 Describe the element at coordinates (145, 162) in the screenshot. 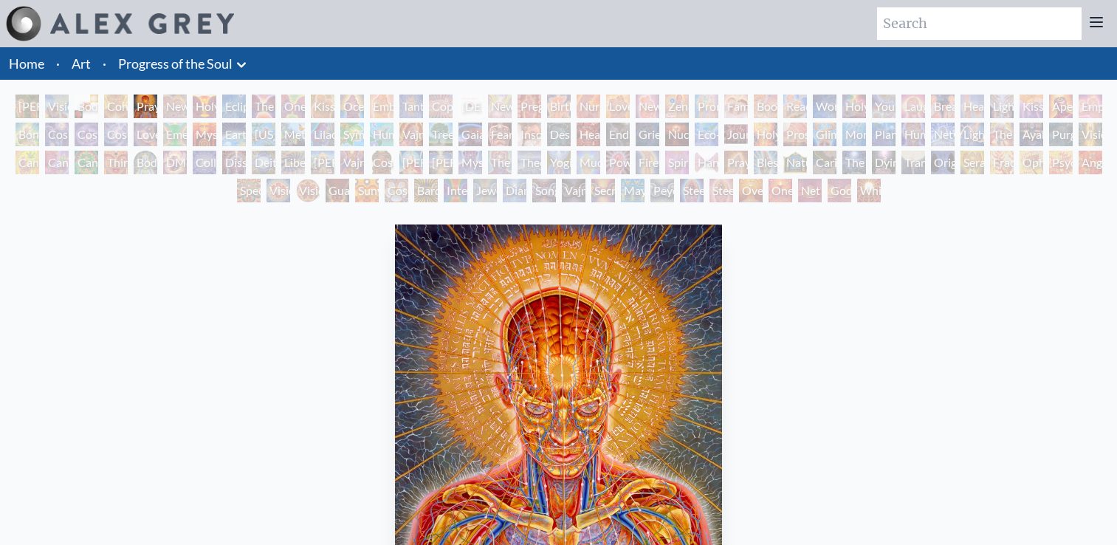

I see `div: Body/Mind as a Vibratory Field of Energy` at that location.